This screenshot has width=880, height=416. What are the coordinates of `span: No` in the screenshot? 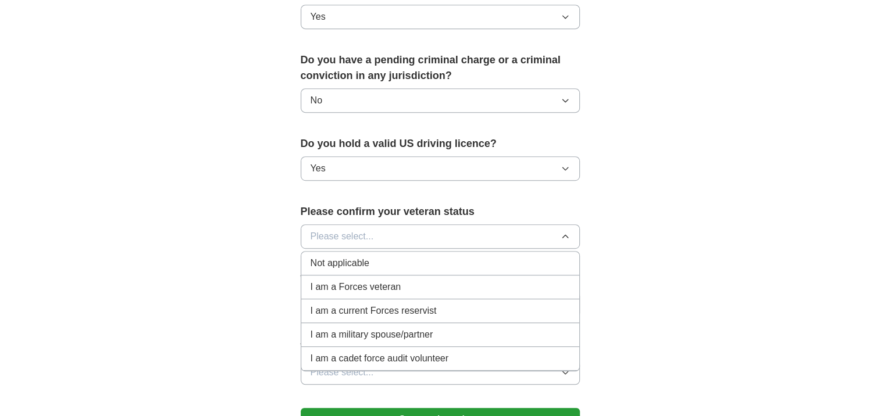 It's located at (316, 101).